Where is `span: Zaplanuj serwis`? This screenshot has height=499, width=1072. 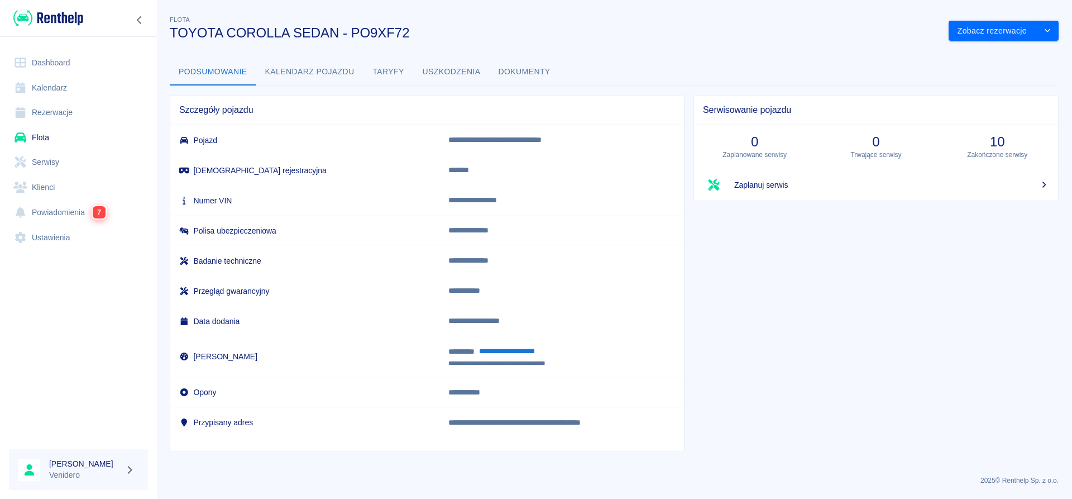
span: Zaplanuj serwis is located at coordinates (892, 185).